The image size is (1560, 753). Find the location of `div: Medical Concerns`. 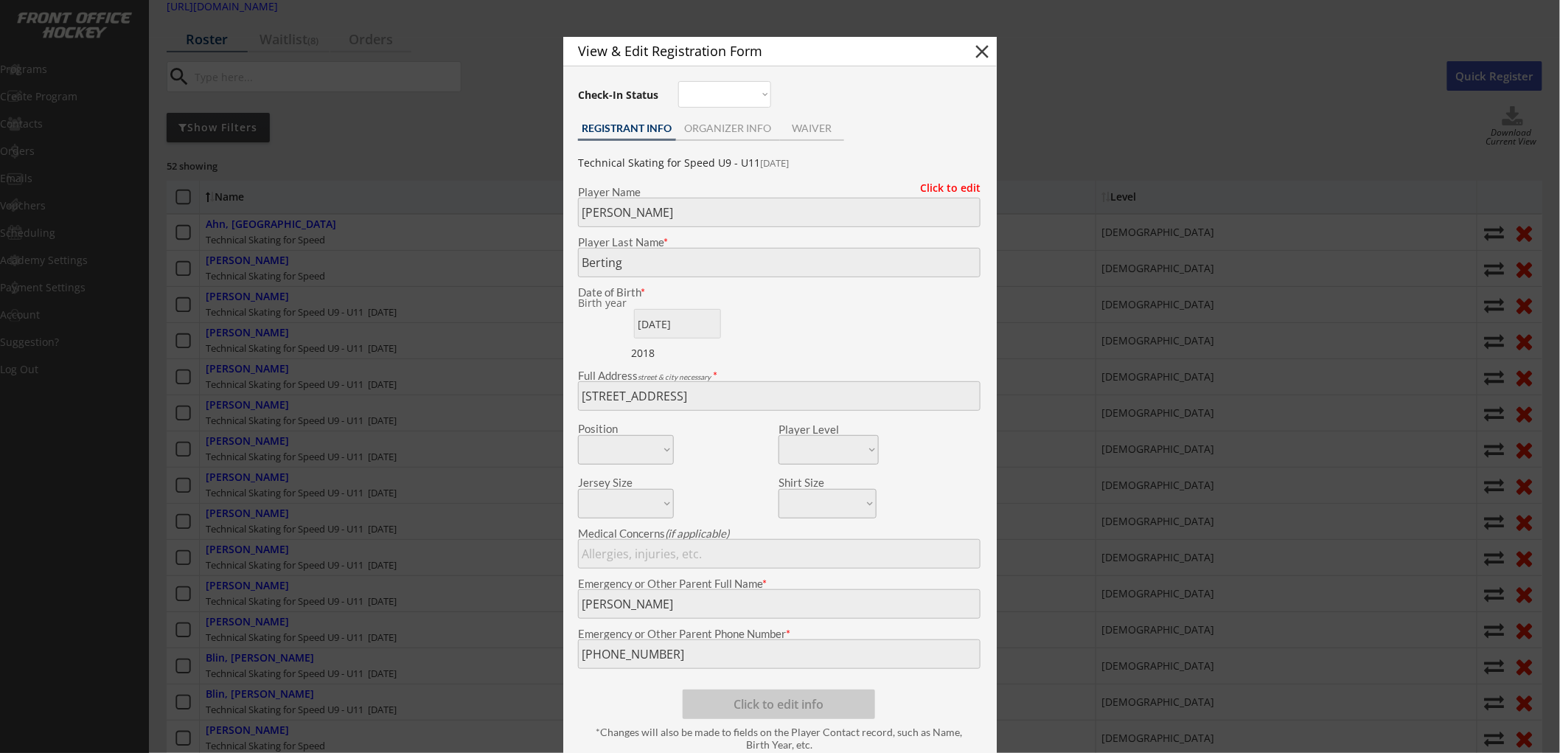

div: Medical Concerns is located at coordinates (779, 533).